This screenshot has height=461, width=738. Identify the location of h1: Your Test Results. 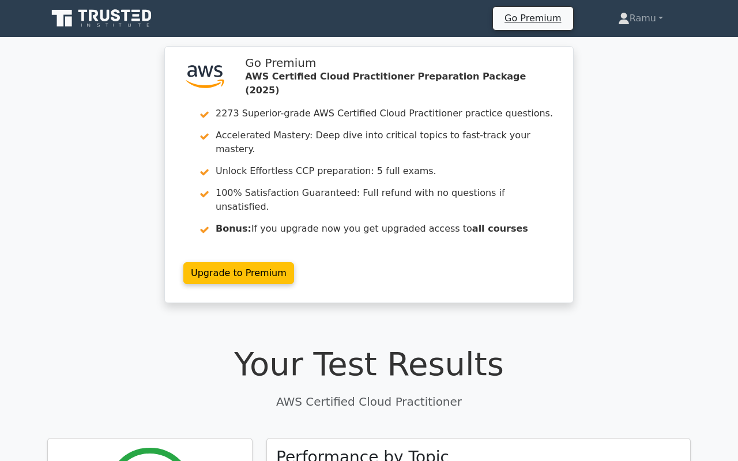
(369, 364).